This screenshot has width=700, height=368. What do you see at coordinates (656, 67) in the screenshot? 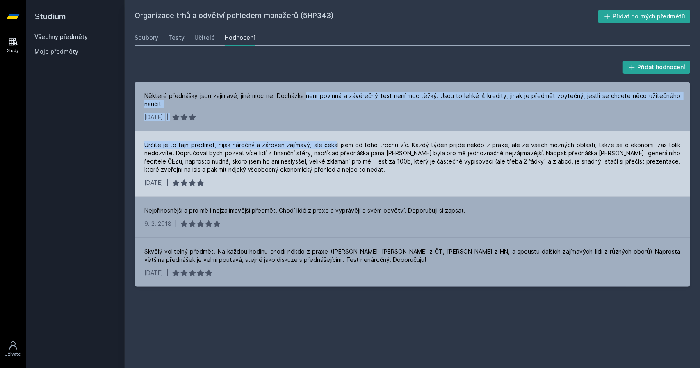
I see `a: Přidat hodnocení` at bounding box center [656, 67].